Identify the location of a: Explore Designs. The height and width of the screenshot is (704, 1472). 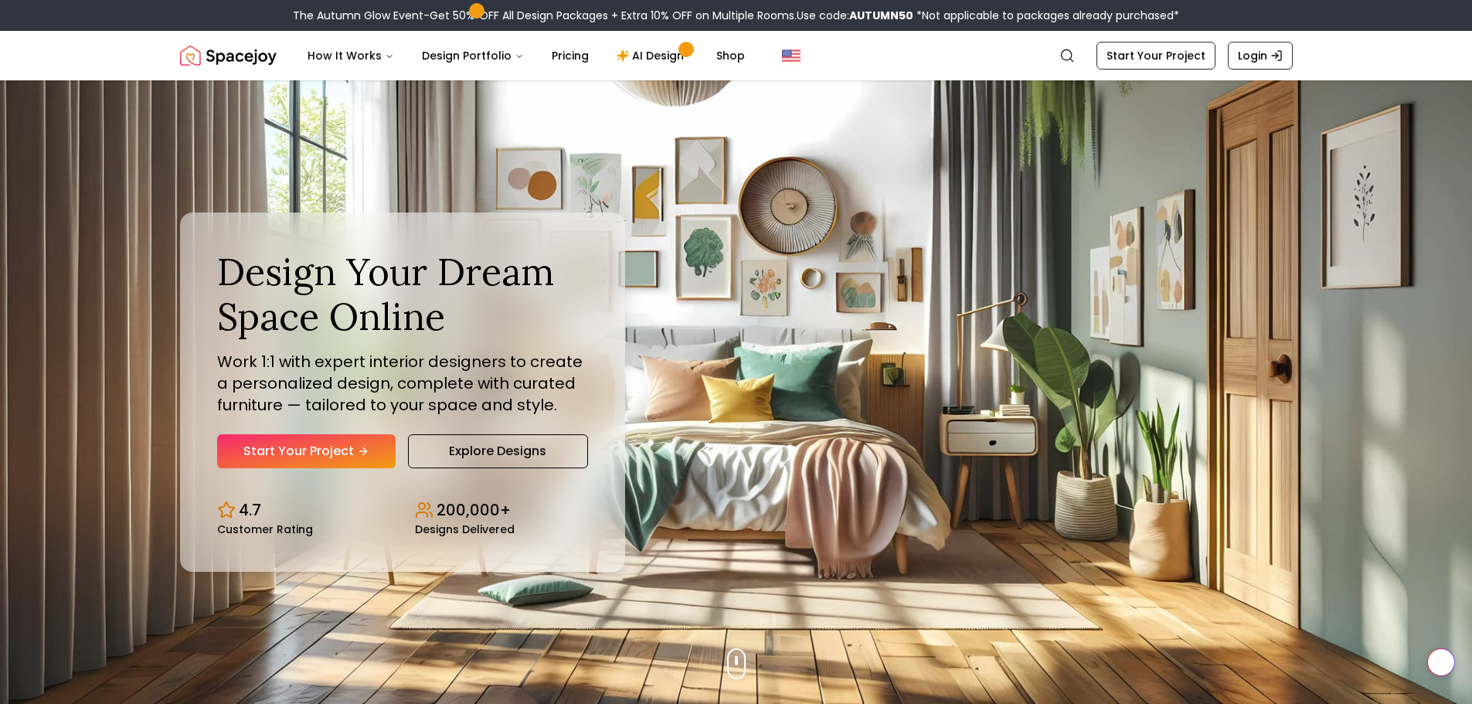
(498, 451).